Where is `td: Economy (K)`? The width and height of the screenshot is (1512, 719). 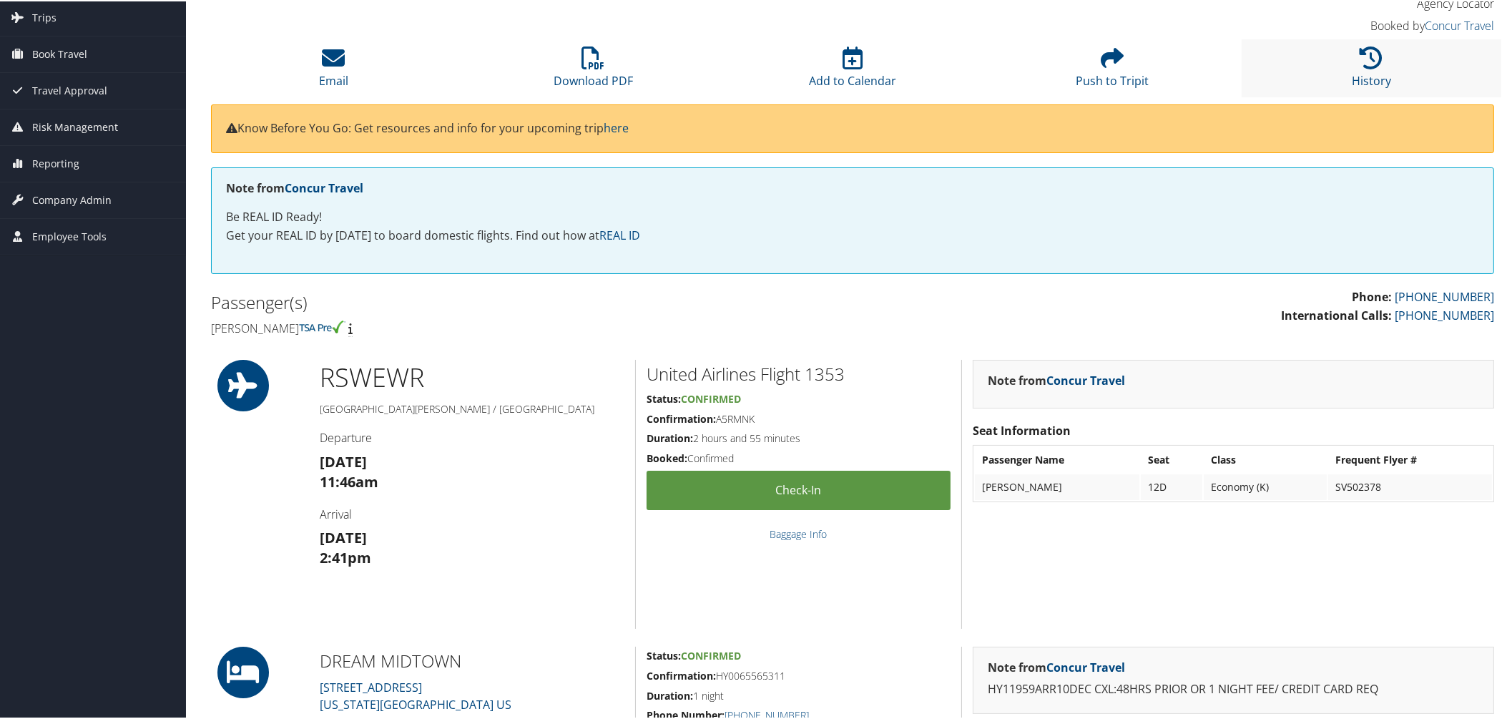 td: Economy (K) is located at coordinates (1265, 486).